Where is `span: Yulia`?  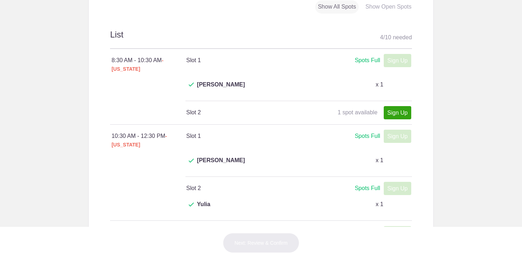
span: Yulia is located at coordinates (203, 209).